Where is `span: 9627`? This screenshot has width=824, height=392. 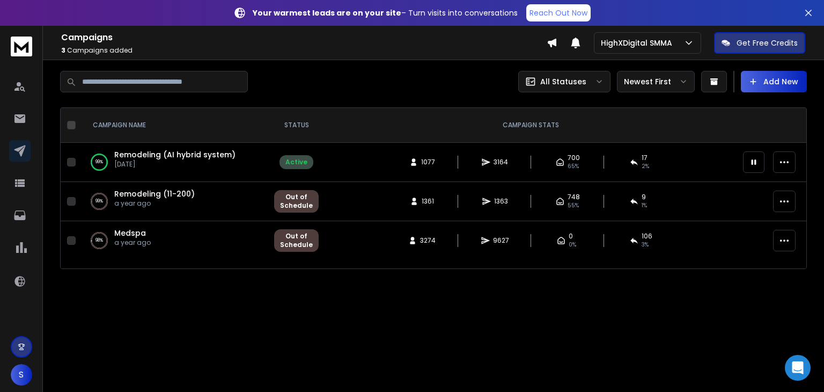
span: 9627 is located at coordinates (501, 240).